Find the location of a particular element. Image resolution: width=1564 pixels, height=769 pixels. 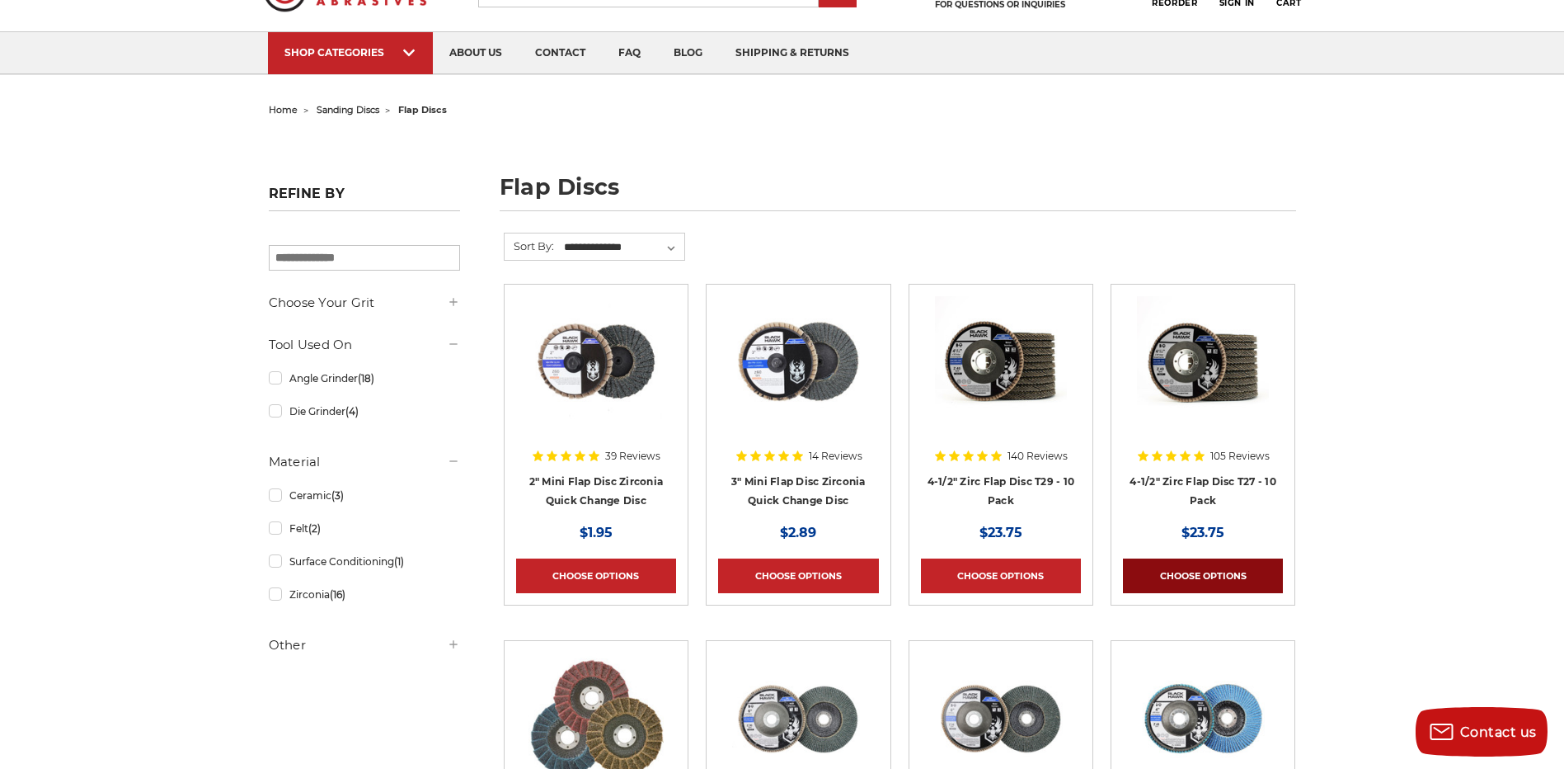

span: $1.95 is located at coordinates (596, 532).